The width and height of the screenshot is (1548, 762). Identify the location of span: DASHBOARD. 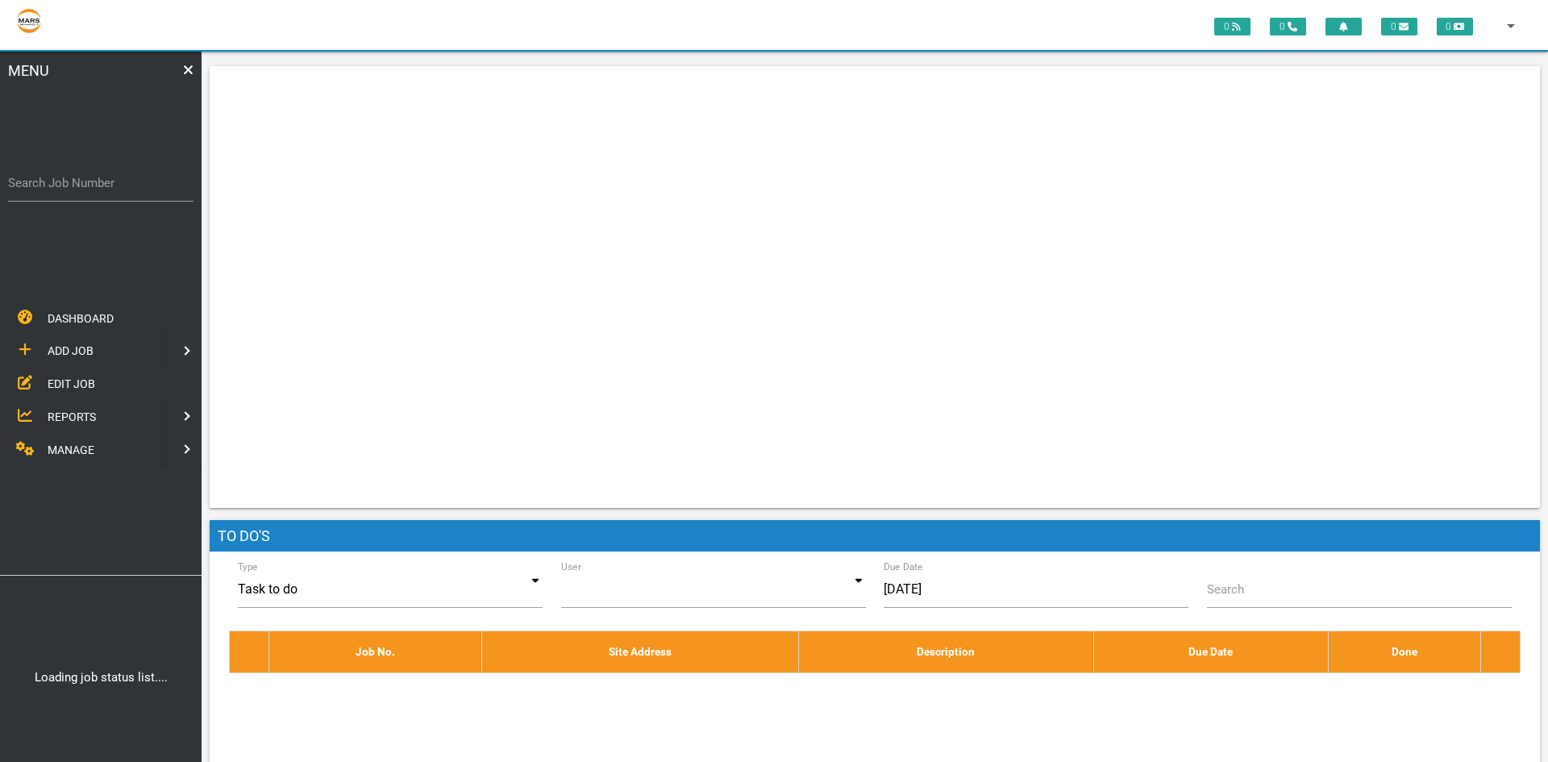
(81, 318).